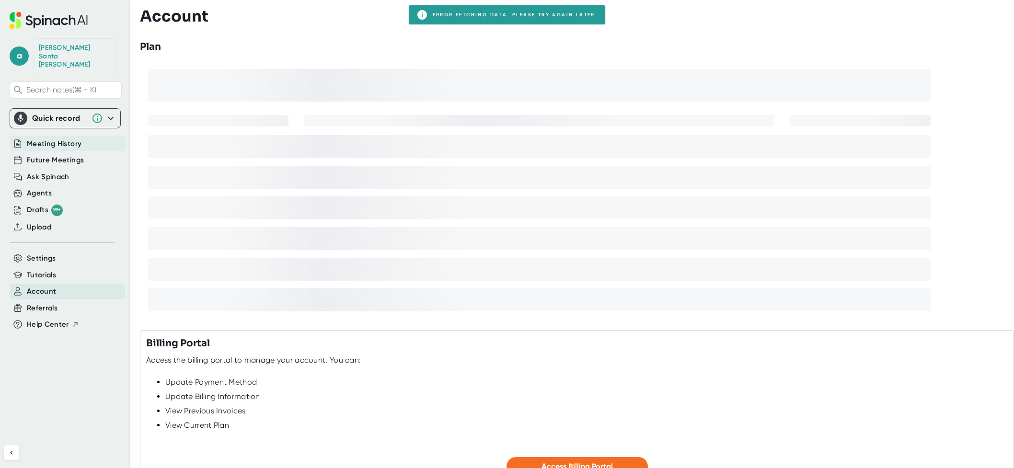 This screenshot has height=468, width=1014. Describe the element at coordinates (587, 383) in the screenshot. I see `div: Update Payment Method` at that location.